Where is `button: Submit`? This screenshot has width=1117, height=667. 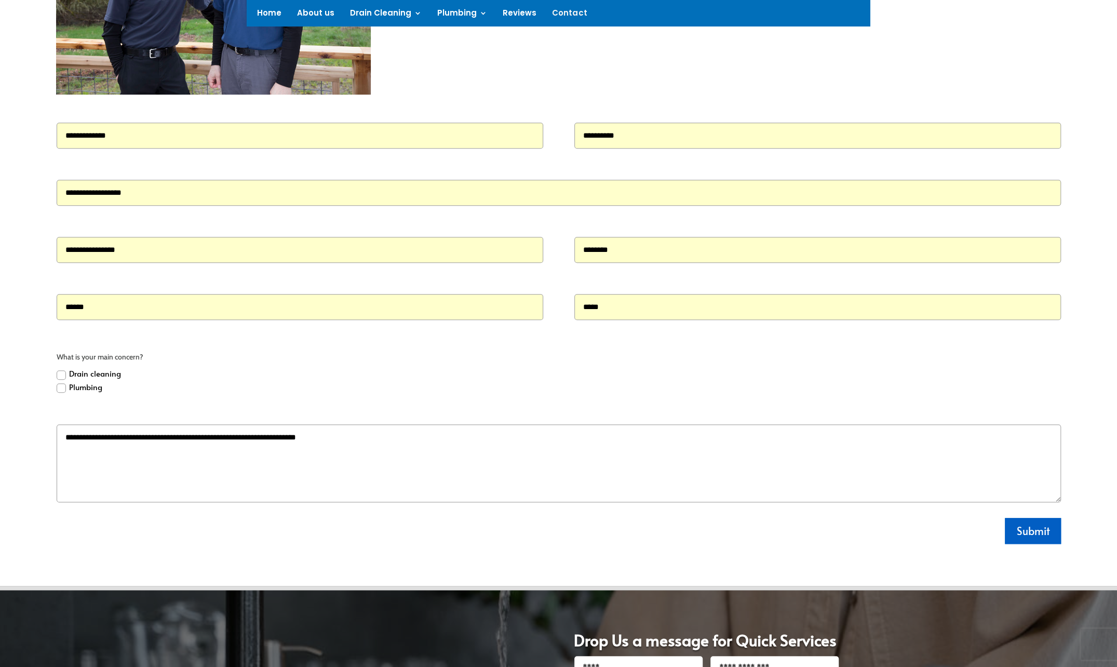 button: Submit is located at coordinates (1033, 531).